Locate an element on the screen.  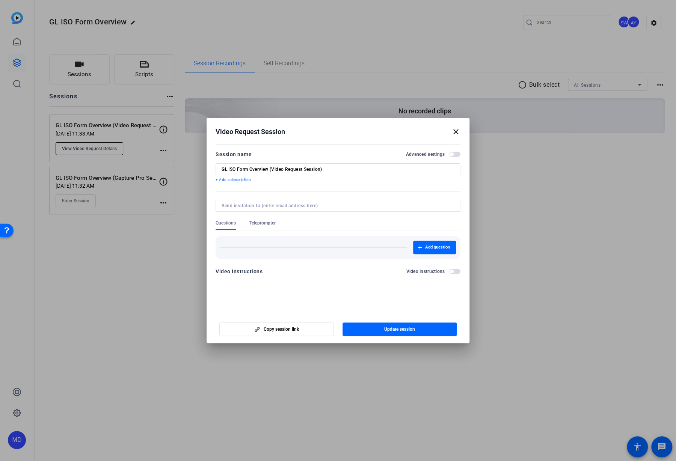
p: + Add a description is located at coordinates (338, 180).